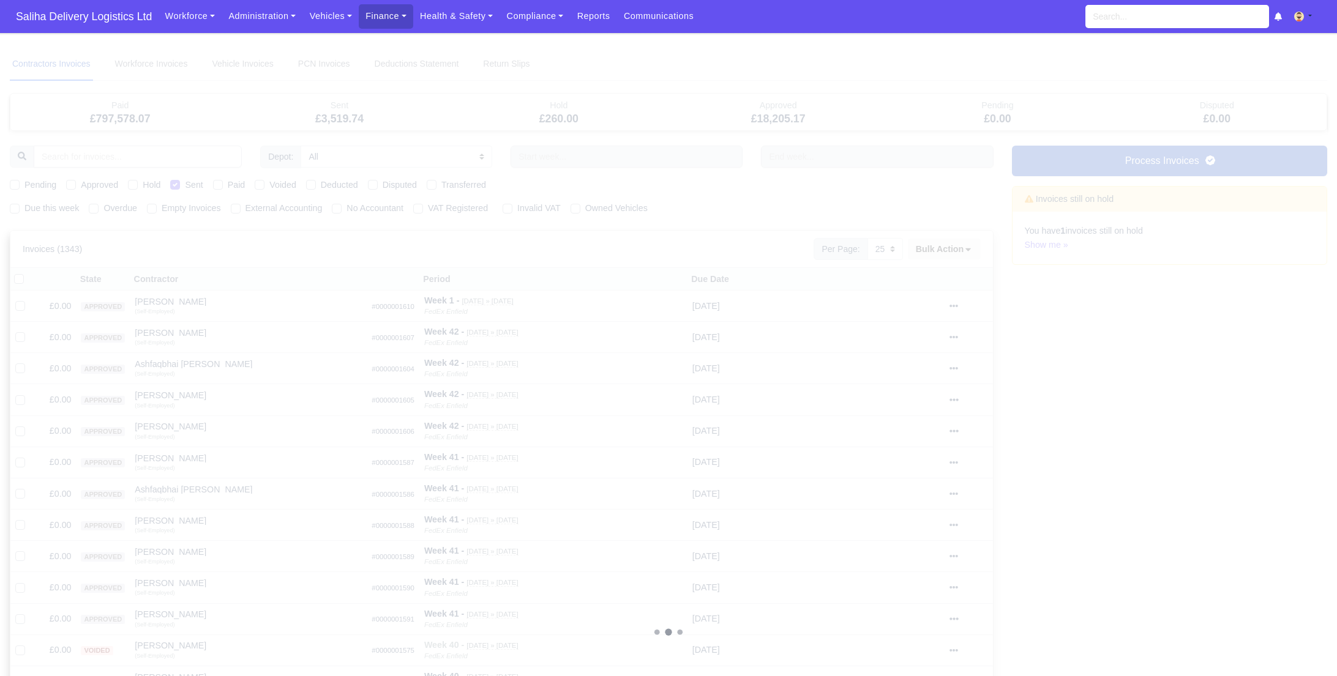 The width and height of the screenshot is (1337, 676). What do you see at coordinates (331, 16) in the screenshot?
I see `a: Vehicles` at bounding box center [331, 16].